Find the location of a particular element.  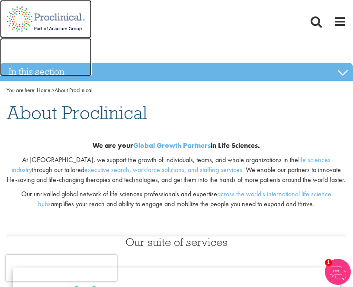

b: We are your in Life Sciences. is located at coordinates (176, 145).